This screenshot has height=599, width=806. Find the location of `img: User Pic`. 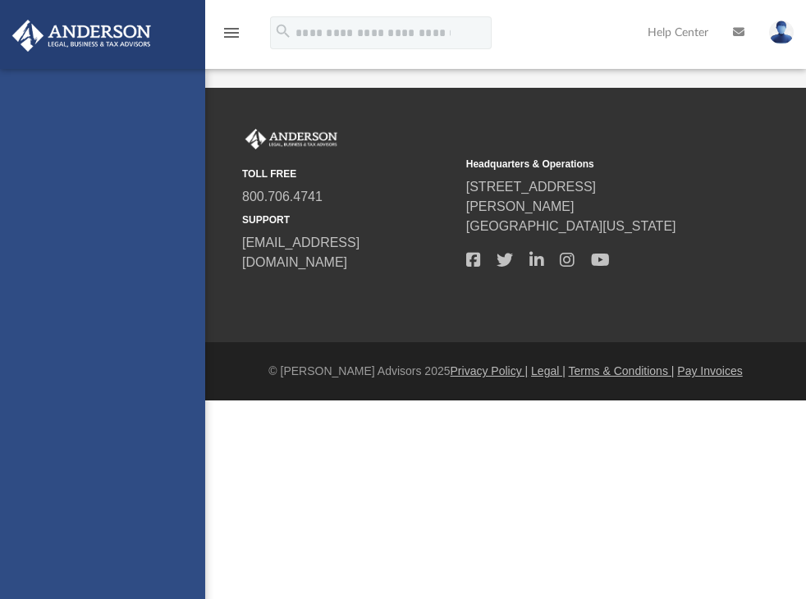

img: User Pic is located at coordinates (781, 32).